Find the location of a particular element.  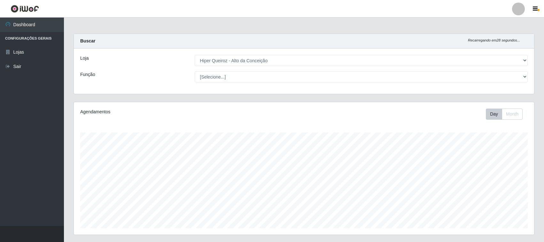

label: Loja is located at coordinates (84, 58).